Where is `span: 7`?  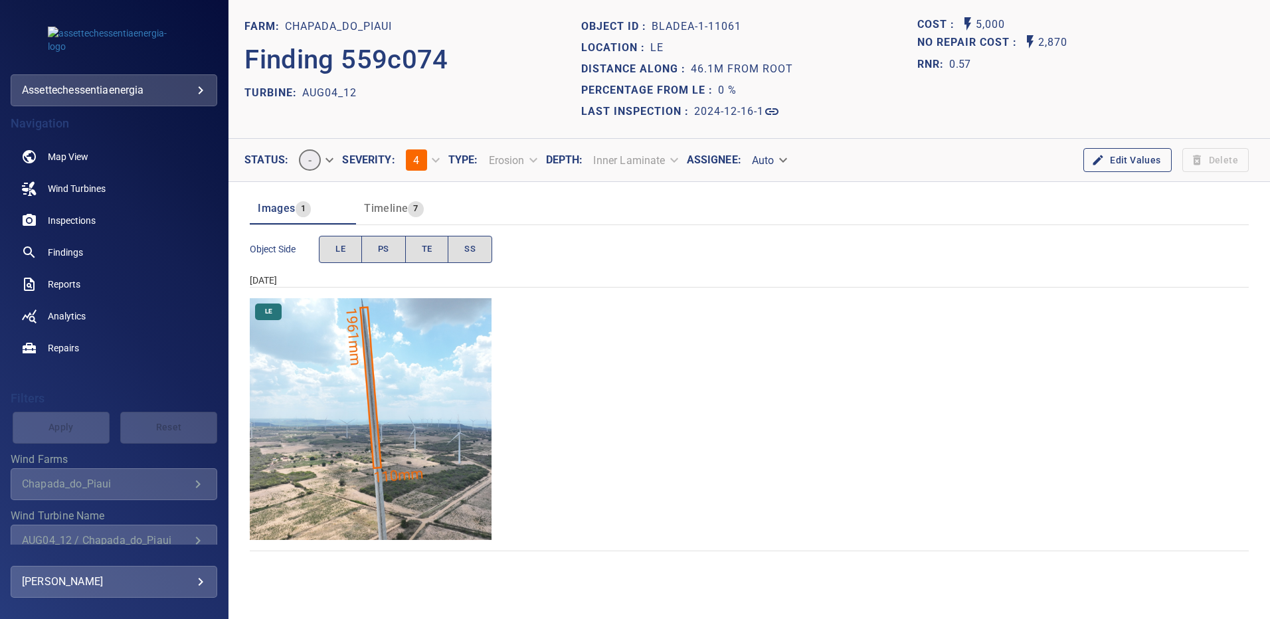 span: 7 is located at coordinates (415, 209).